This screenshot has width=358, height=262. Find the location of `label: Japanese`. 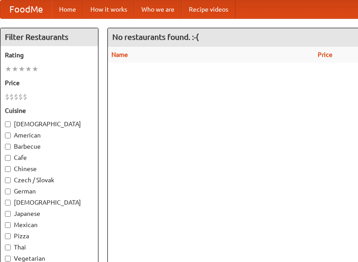

label: Japanese is located at coordinates (49, 214).